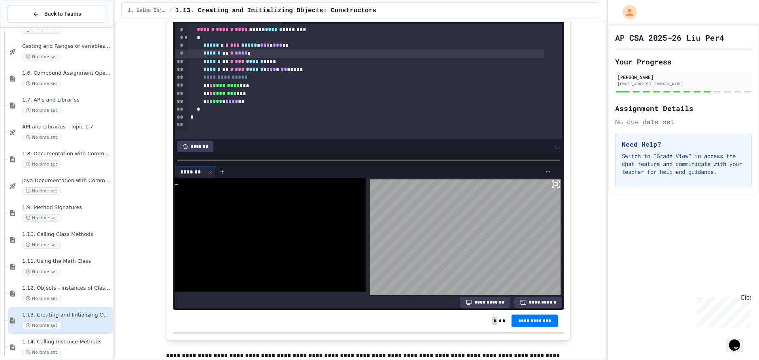 The width and height of the screenshot is (759, 360). Describe the element at coordinates (684, 62) in the screenshot. I see `h2: Your Progress` at that location.